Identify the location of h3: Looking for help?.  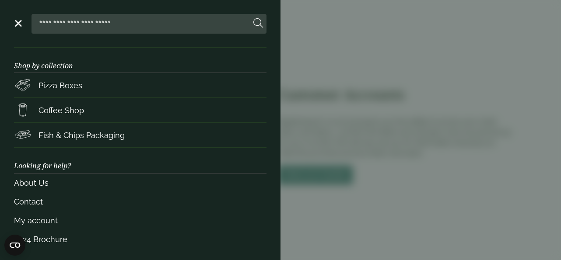
(140, 161).